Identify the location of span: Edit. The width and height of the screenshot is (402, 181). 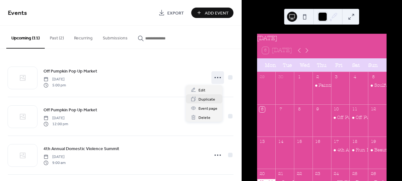
(202, 90).